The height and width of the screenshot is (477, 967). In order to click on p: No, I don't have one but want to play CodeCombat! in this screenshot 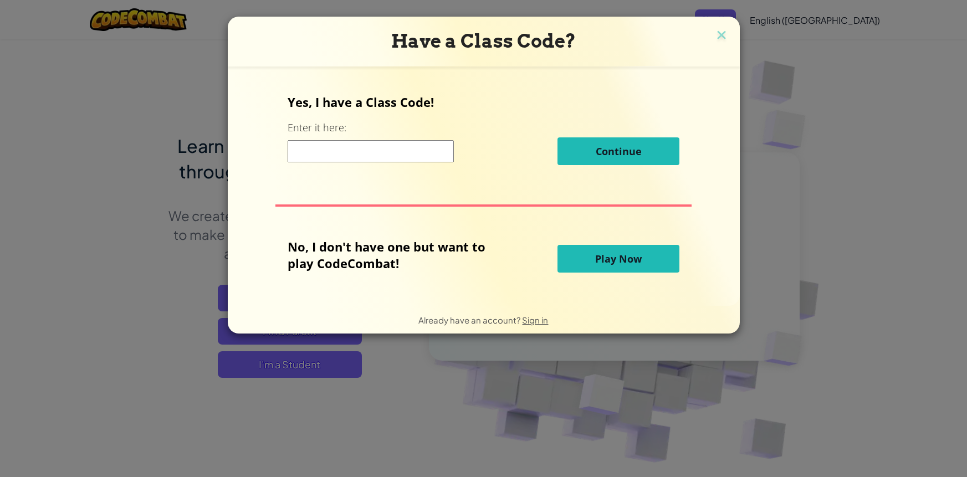, I will do `click(395, 255)`.